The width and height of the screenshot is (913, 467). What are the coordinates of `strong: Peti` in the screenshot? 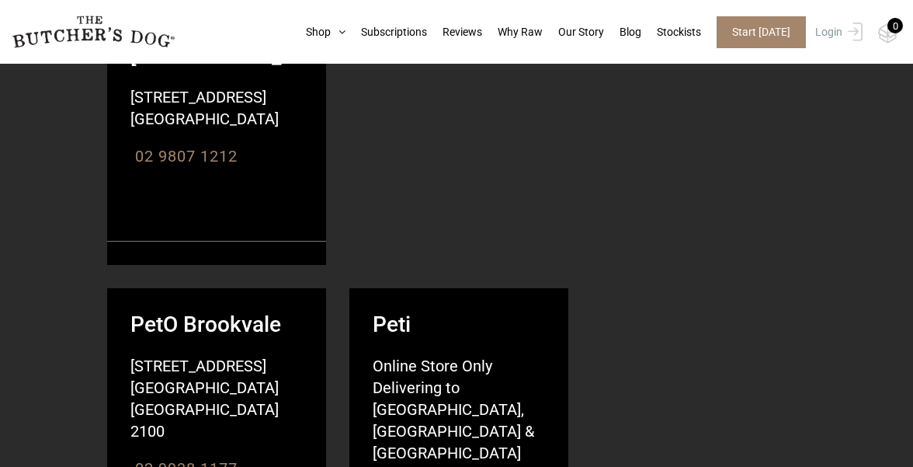 It's located at (459, 313).